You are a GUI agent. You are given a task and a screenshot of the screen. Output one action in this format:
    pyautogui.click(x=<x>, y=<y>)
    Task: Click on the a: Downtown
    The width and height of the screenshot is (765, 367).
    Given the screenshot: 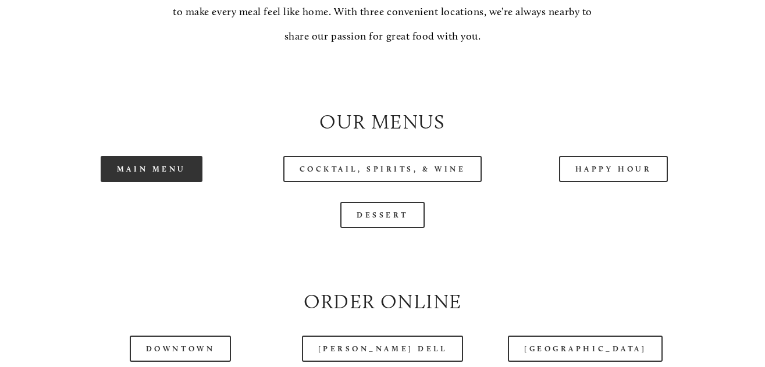 What is the action you would take?
    pyautogui.click(x=180, y=348)
    